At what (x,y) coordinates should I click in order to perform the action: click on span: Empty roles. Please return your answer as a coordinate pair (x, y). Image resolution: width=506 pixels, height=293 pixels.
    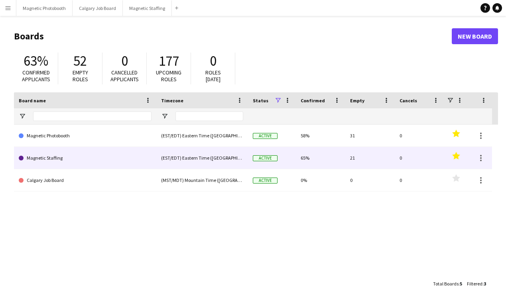
    Looking at the image, I should click on (80, 76).